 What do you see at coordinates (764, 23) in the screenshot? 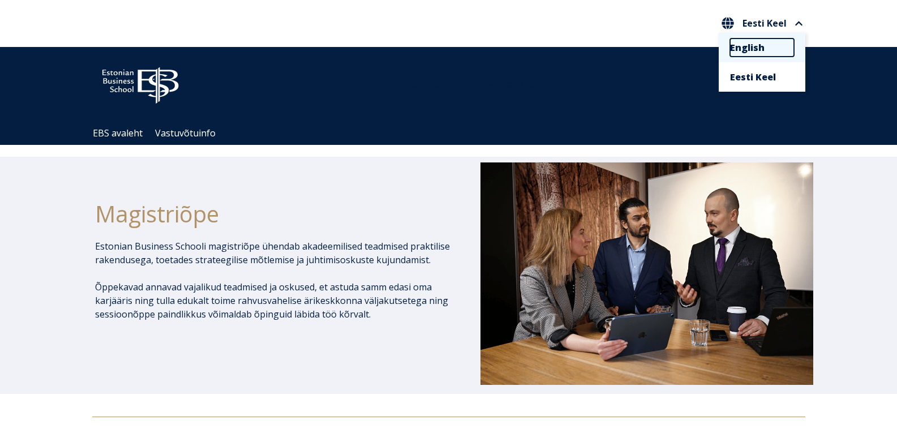
I see `span: Eesti Keel` at bounding box center [764, 23].